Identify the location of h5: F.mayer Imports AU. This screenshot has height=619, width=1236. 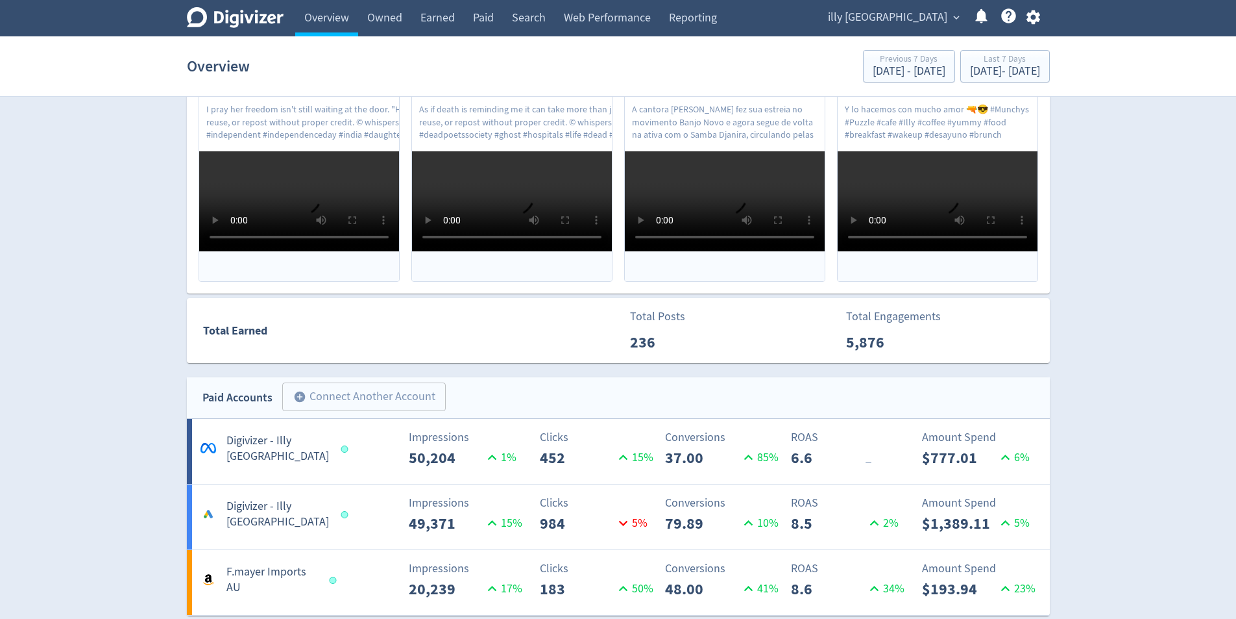
(272, 580).